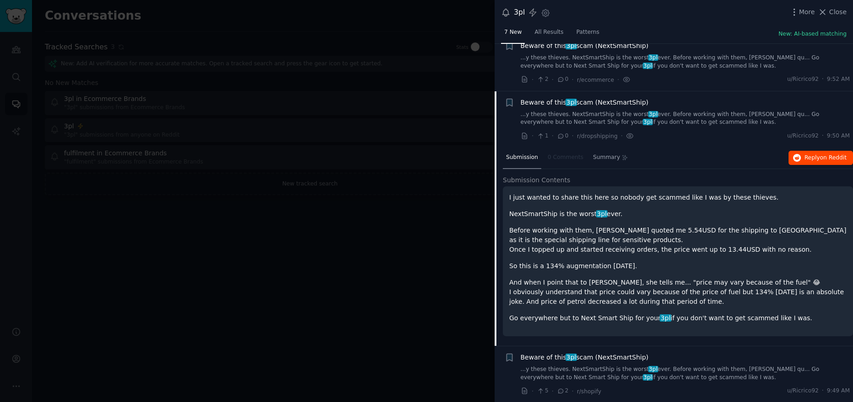 The height and width of the screenshot is (402, 853). I want to click on span: 1, so click(542, 136).